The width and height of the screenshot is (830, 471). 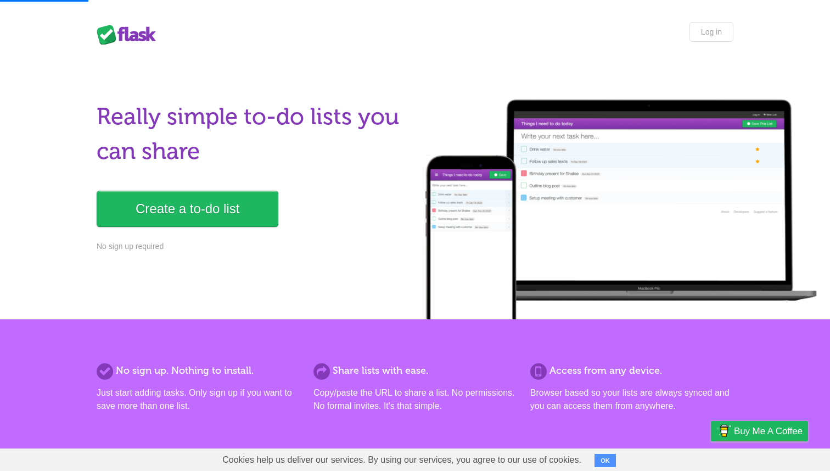 I want to click on p: Browser based so your lists are always synced and you can access them from anywhere., so click(x=632, y=399).